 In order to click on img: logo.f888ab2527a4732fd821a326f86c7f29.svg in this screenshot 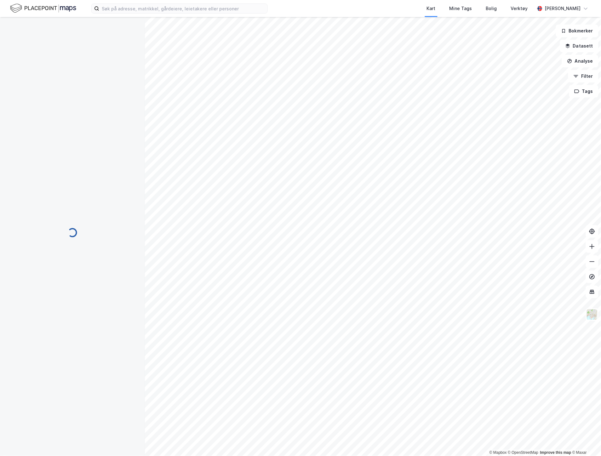, I will do `click(43, 8)`.